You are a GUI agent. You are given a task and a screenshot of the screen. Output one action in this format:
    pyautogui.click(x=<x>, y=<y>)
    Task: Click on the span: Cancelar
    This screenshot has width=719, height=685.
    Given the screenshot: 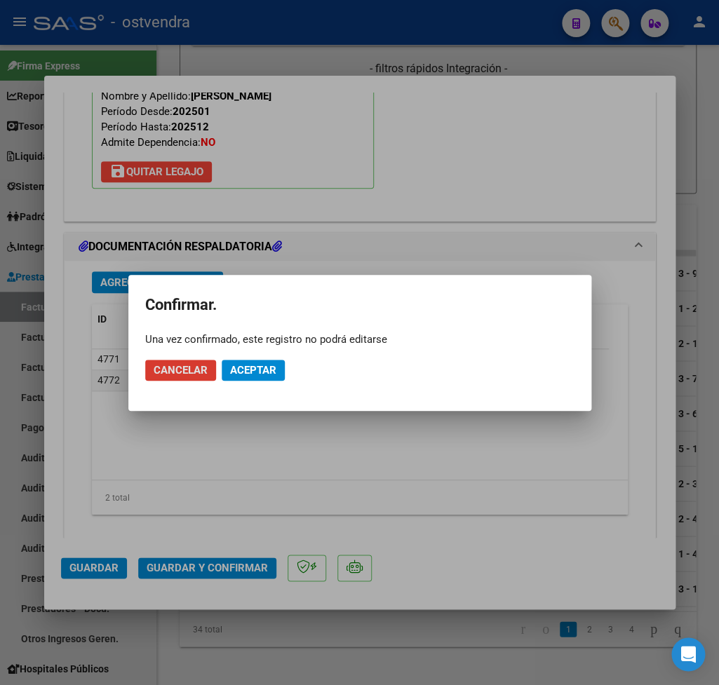 What is the action you would take?
    pyautogui.click(x=180, y=370)
    